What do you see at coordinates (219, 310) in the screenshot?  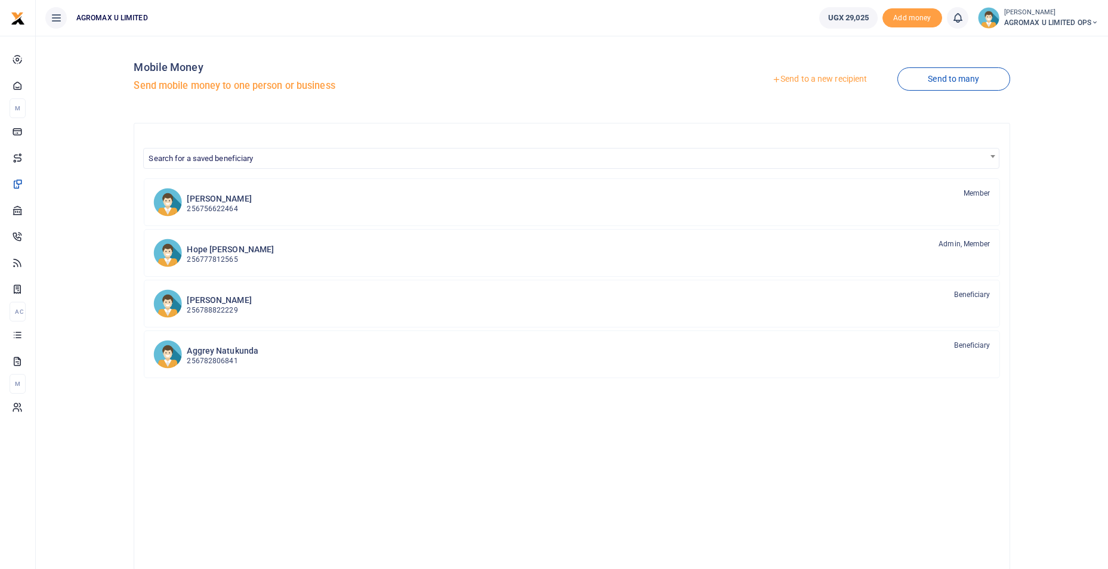 I see `p: 256788822229` at bounding box center [219, 310].